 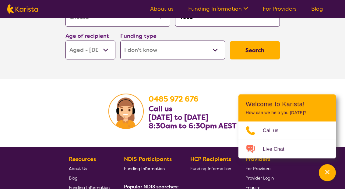 What do you see at coordinates (126, 112) in the screenshot?
I see `img: Karista Client Service` at bounding box center [126, 112].